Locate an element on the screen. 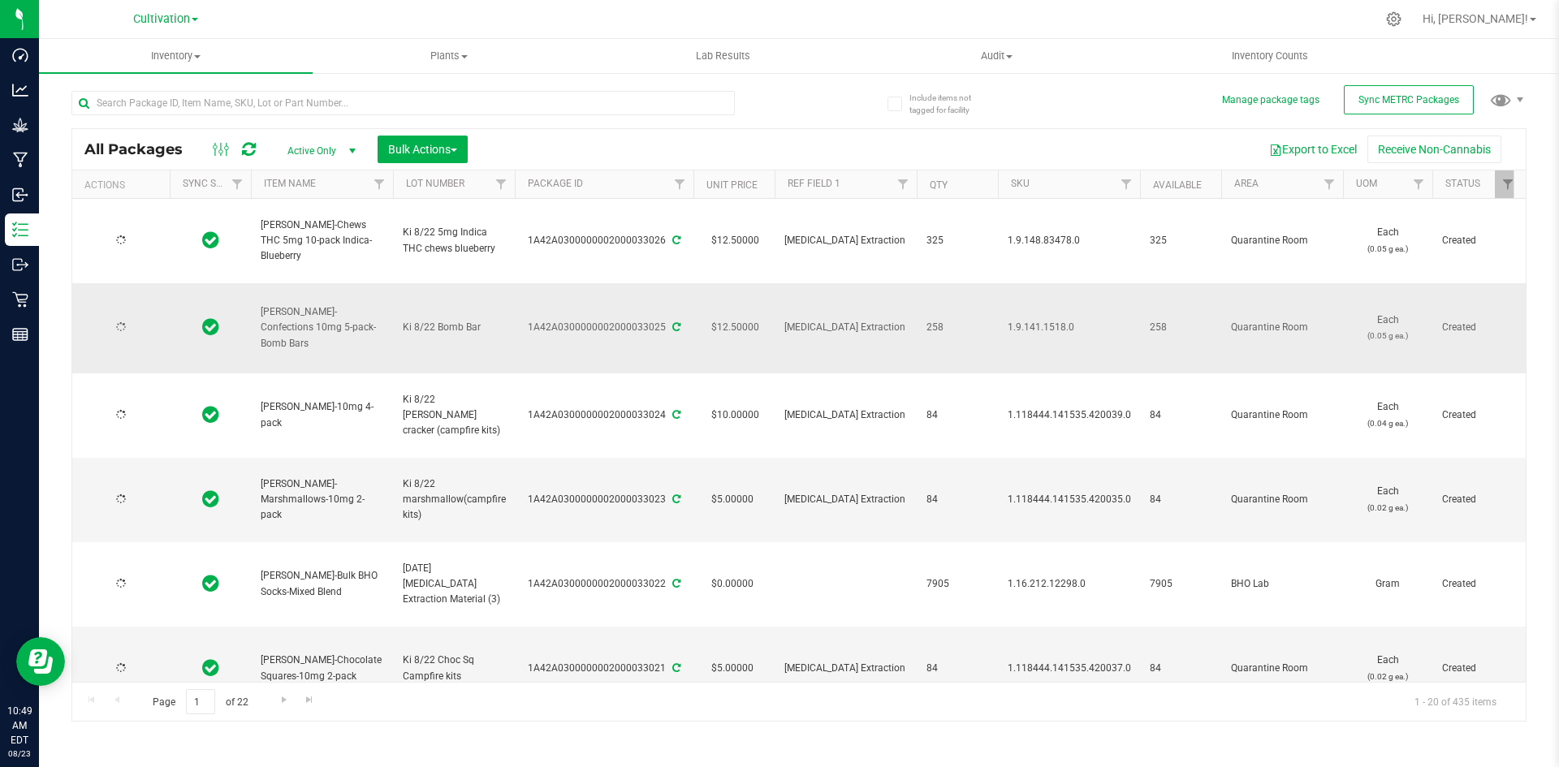 Image resolution: width=1559 pixels, height=767 pixels. span: Page of 22 is located at coordinates (200, 702).